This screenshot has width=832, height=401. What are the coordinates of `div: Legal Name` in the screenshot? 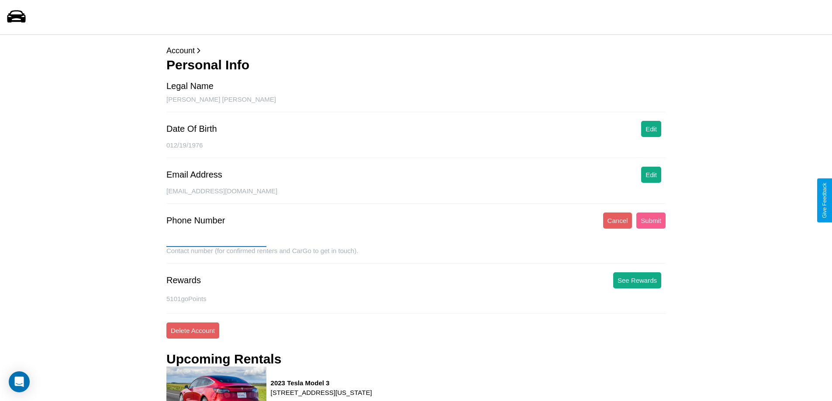 It's located at (190, 86).